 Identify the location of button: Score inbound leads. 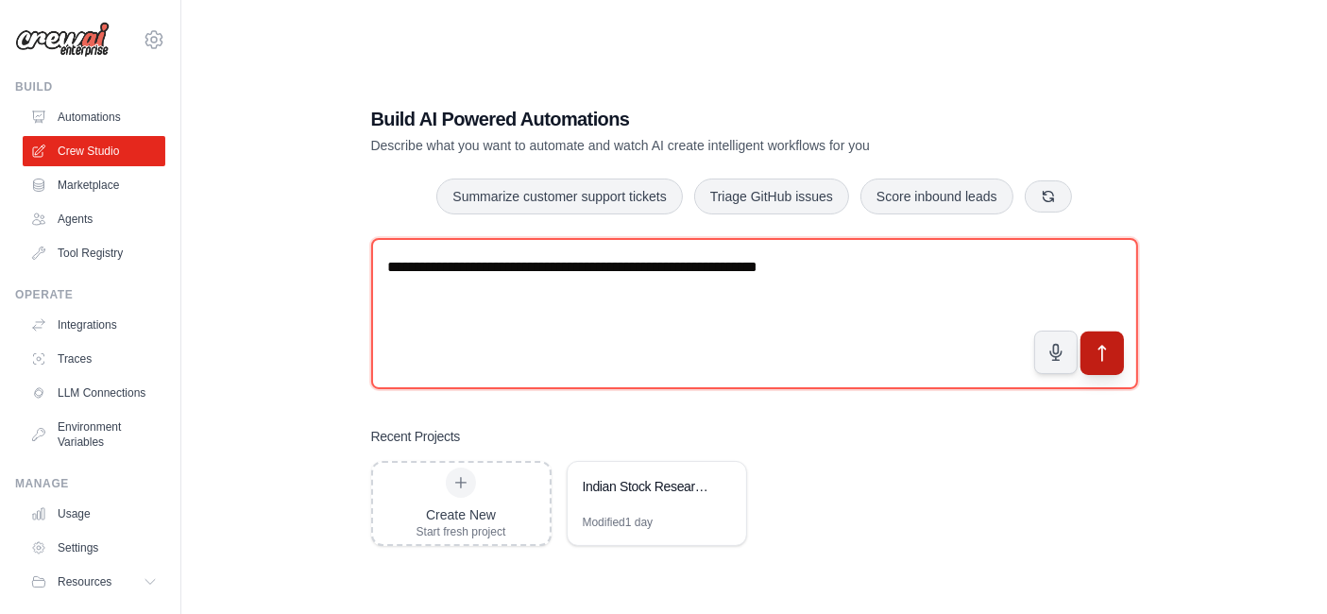
(937, 196).